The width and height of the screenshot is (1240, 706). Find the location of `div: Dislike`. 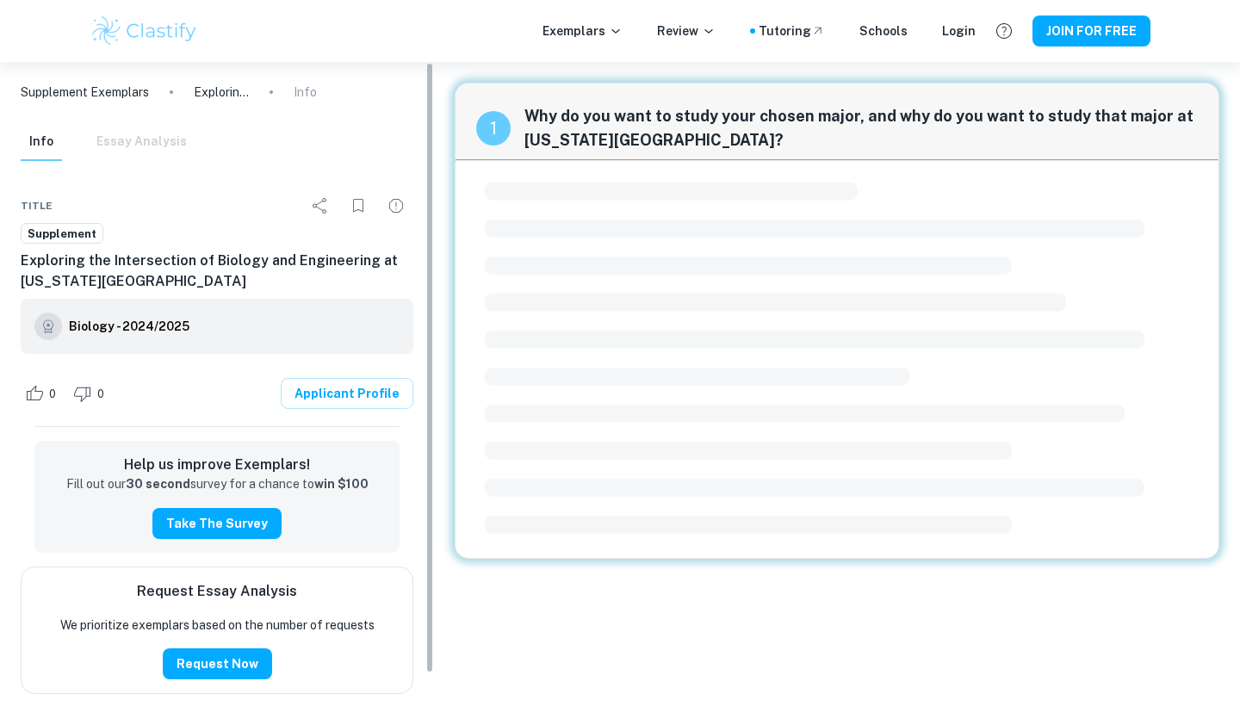

div: Dislike is located at coordinates (91, 394).